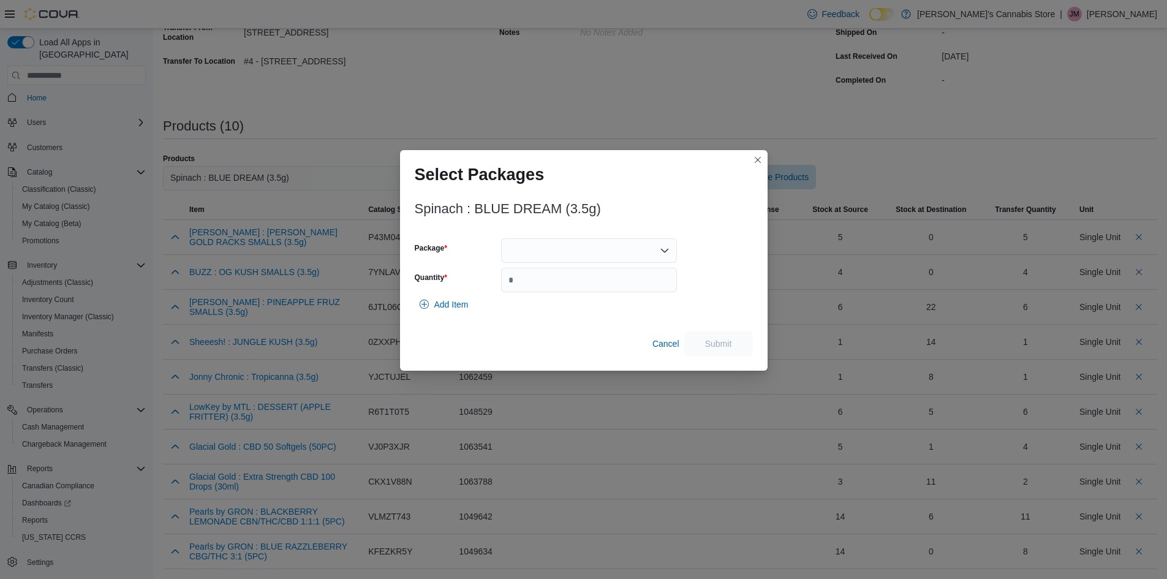 The width and height of the screenshot is (1167, 579). Describe the element at coordinates (758, 160) in the screenshot. I see `button: Closes this modal window` at that location.